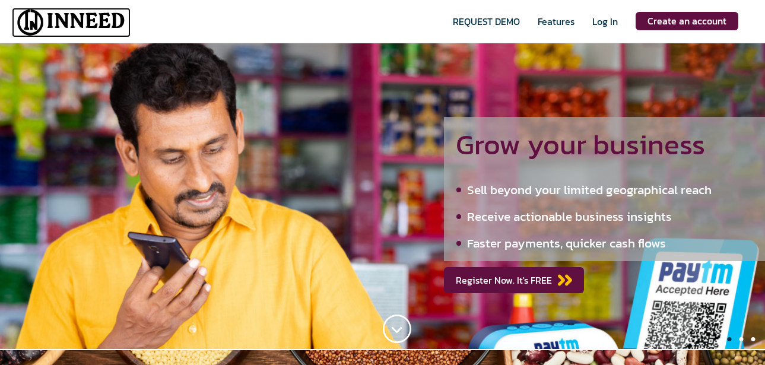  I want to click on span: Log In, so click(605, 28).